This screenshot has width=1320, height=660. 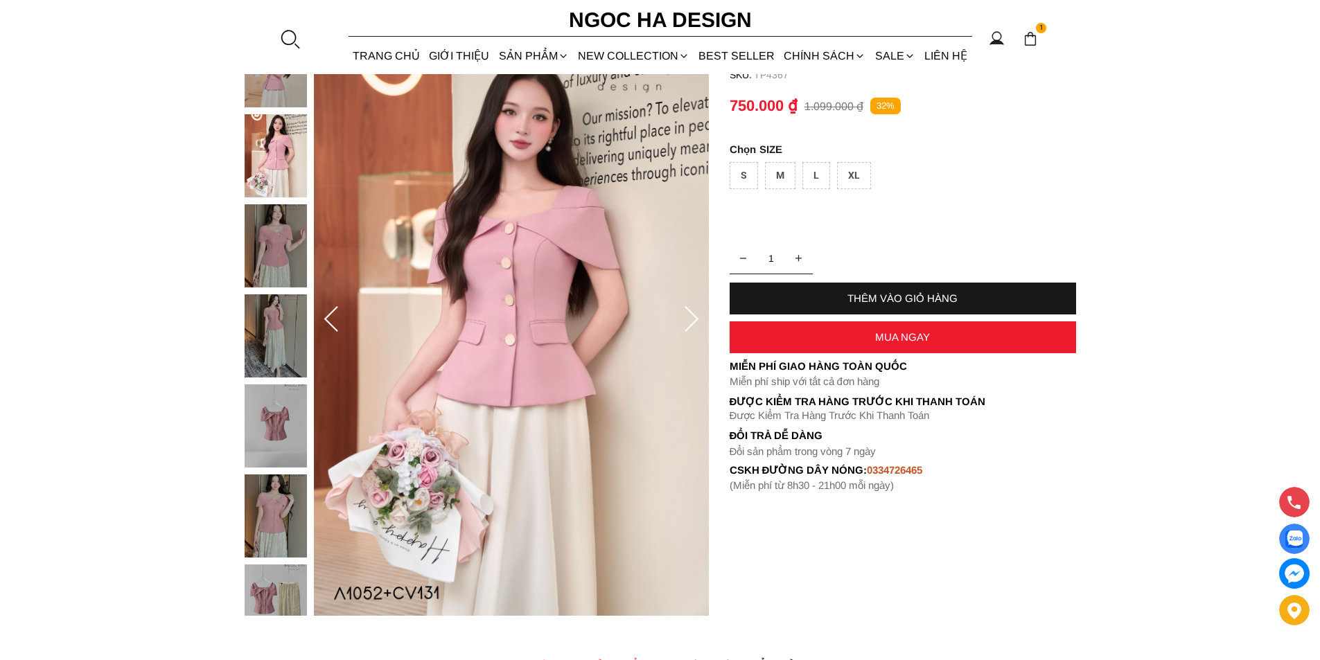 I want to click on img: Display image, so click(x=1293, y=539).